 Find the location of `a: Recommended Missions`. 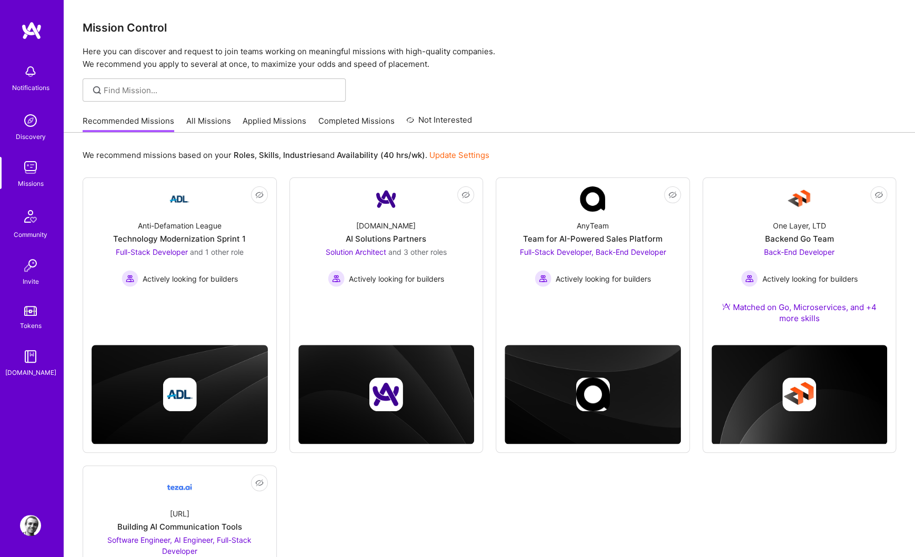

a: Recommended Missions is located at coordinates (128, 124).